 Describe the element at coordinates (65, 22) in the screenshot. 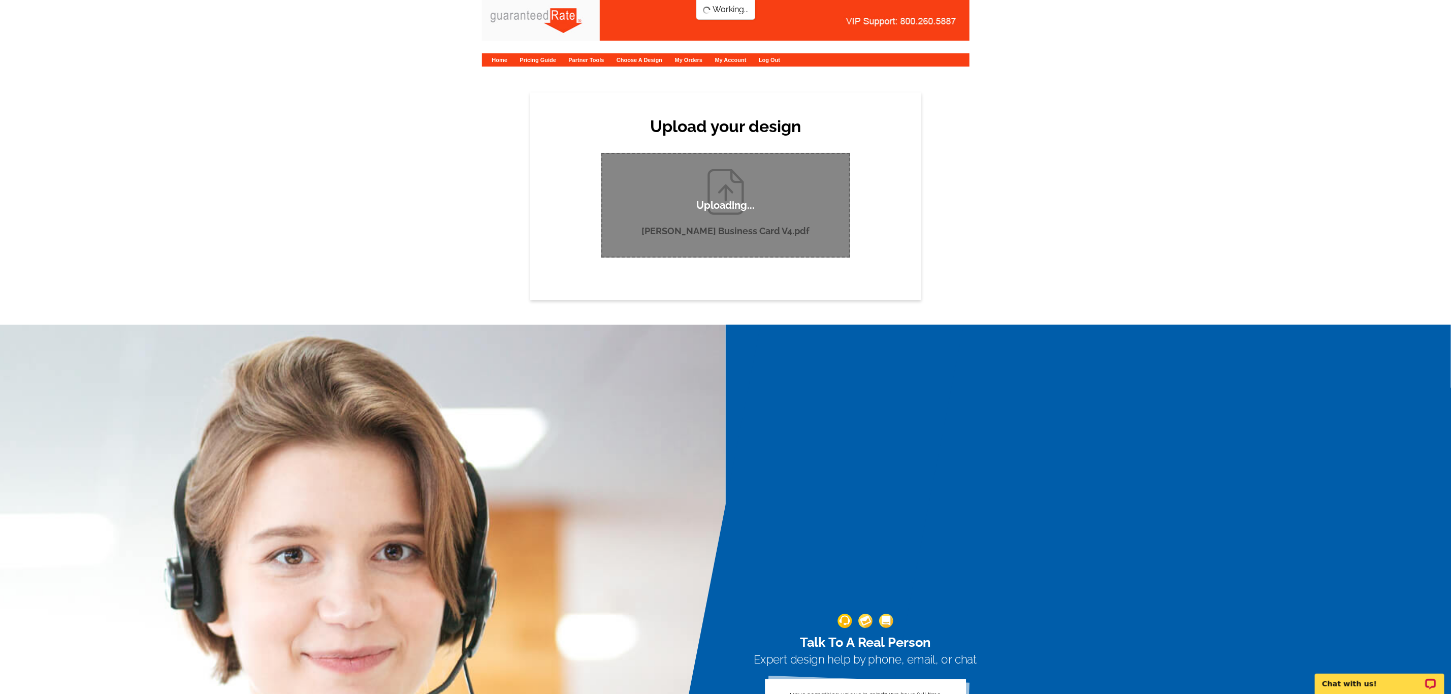

I see `p: Chat with us!` at that location.